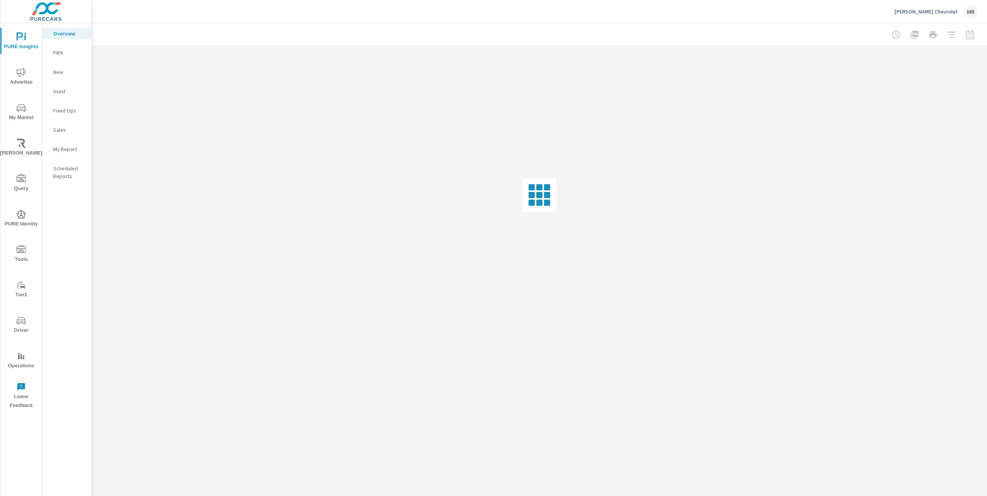  What do you see at coordinates (69, 53) in the screenshot?
I see `p: PIPA` at bounding box center [69, 53].